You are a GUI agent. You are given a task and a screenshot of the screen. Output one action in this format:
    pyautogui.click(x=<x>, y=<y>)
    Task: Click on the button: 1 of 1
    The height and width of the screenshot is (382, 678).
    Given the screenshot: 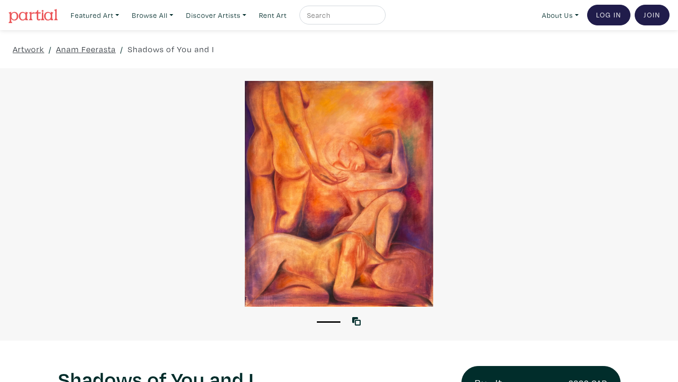 What is the action you would take?
    pyautogui.click(x=329, y=322)
    